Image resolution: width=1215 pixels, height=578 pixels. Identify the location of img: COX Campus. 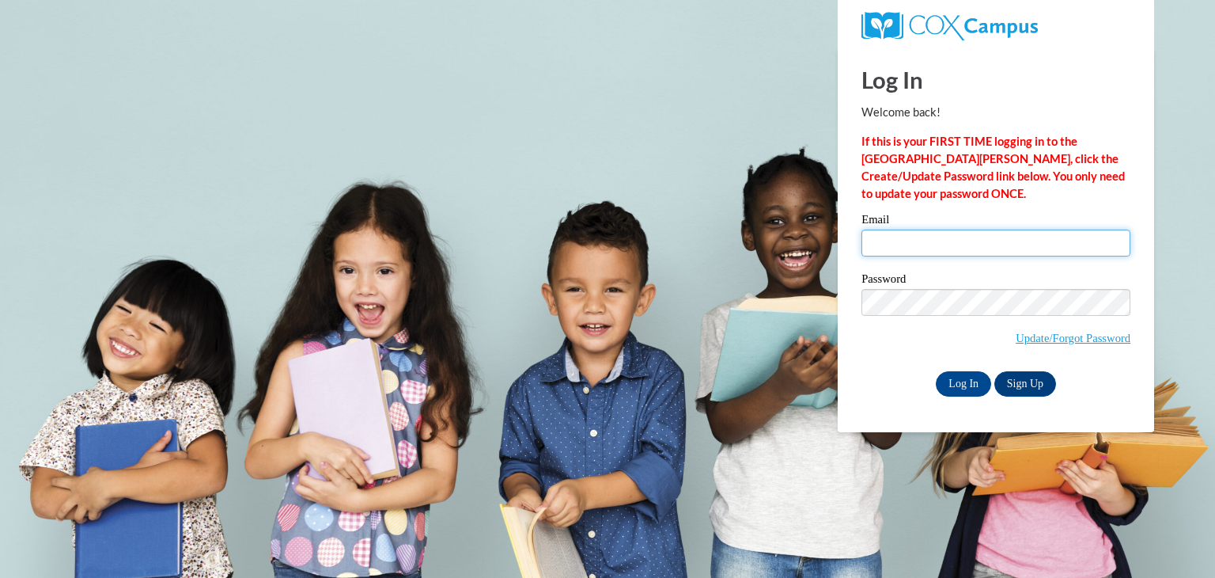
(949, 26).